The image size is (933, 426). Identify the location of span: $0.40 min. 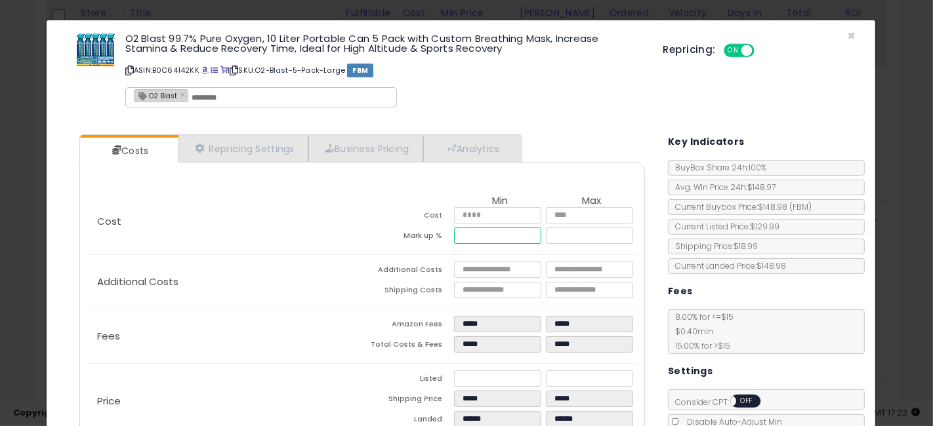
(691, 331).